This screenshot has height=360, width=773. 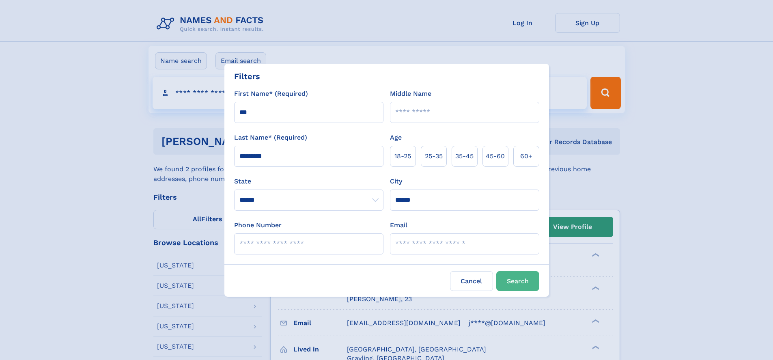 I want to click on span: 35‑45, so click(x=464, y=156).